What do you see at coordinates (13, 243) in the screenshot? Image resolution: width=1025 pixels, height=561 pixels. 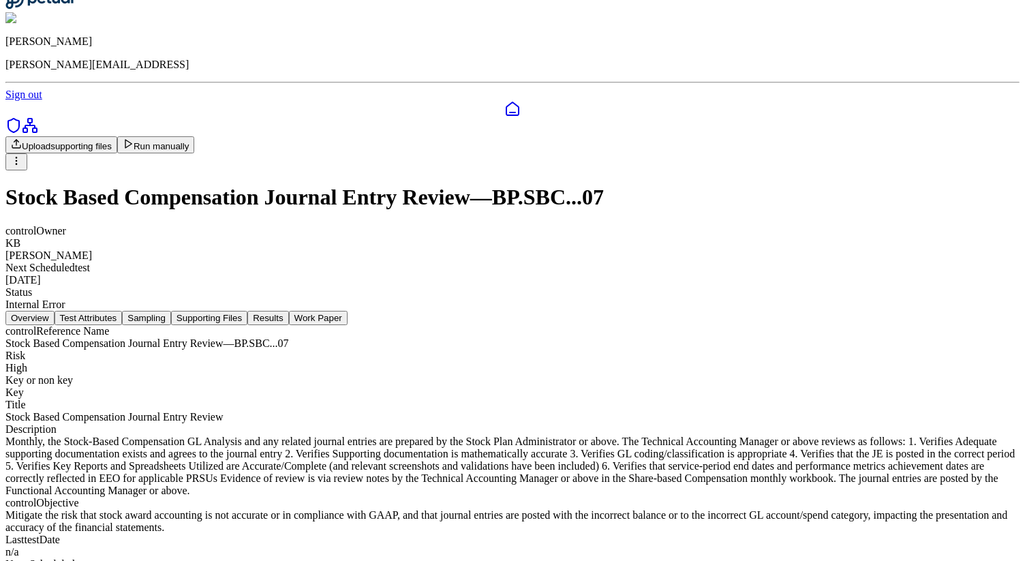 I see `span: KB` at bounding box center [13, 243].